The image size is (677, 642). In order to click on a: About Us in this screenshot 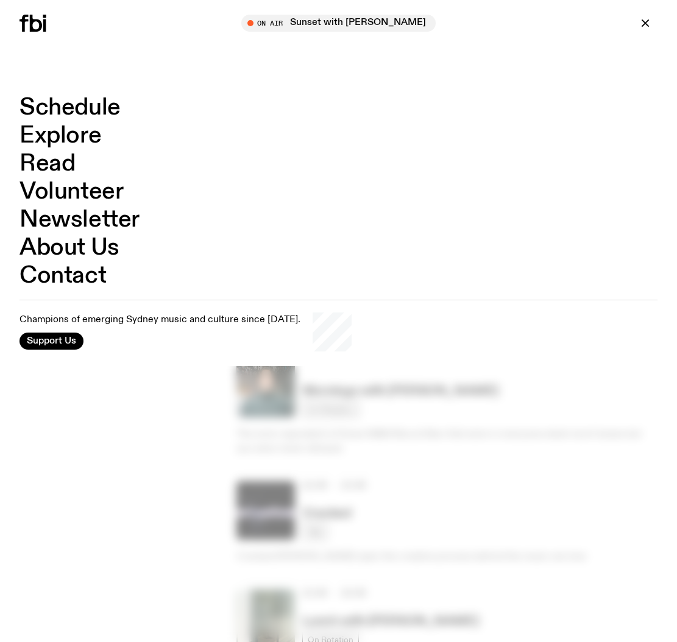, I will do `click(69, 248)`.